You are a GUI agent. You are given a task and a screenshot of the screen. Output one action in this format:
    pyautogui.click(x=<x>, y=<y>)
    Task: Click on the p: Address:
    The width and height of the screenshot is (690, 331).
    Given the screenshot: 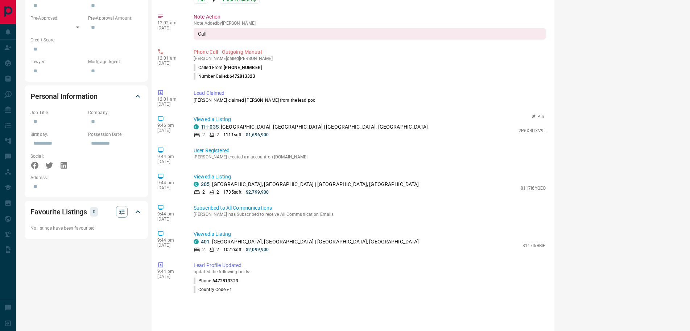 What is the action you would take?
    pyautogui.click(x=86, y=177)
    